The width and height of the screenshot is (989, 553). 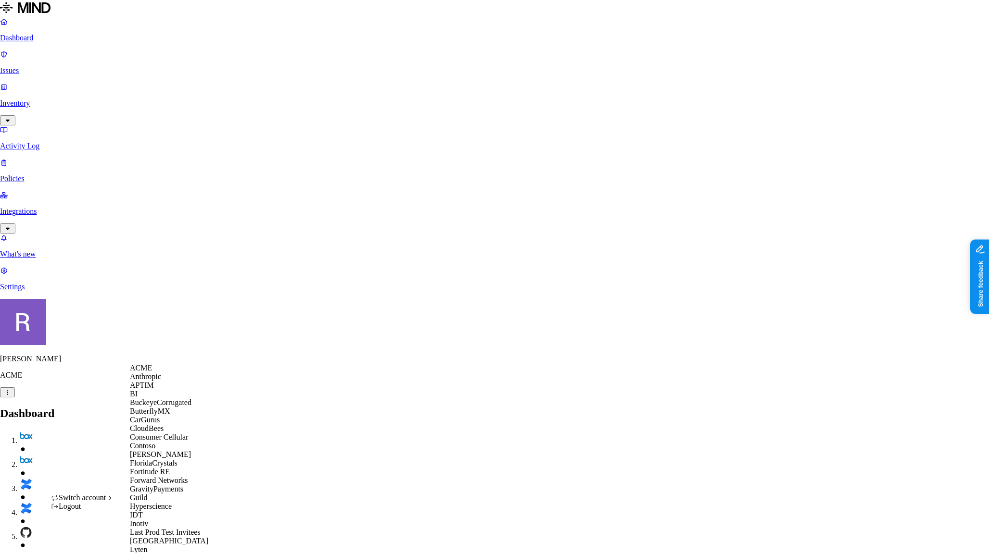 What do you see at coordinates (138, 498) in the screenshot?
I see `span: Guild` at bounding box center [138, 498].